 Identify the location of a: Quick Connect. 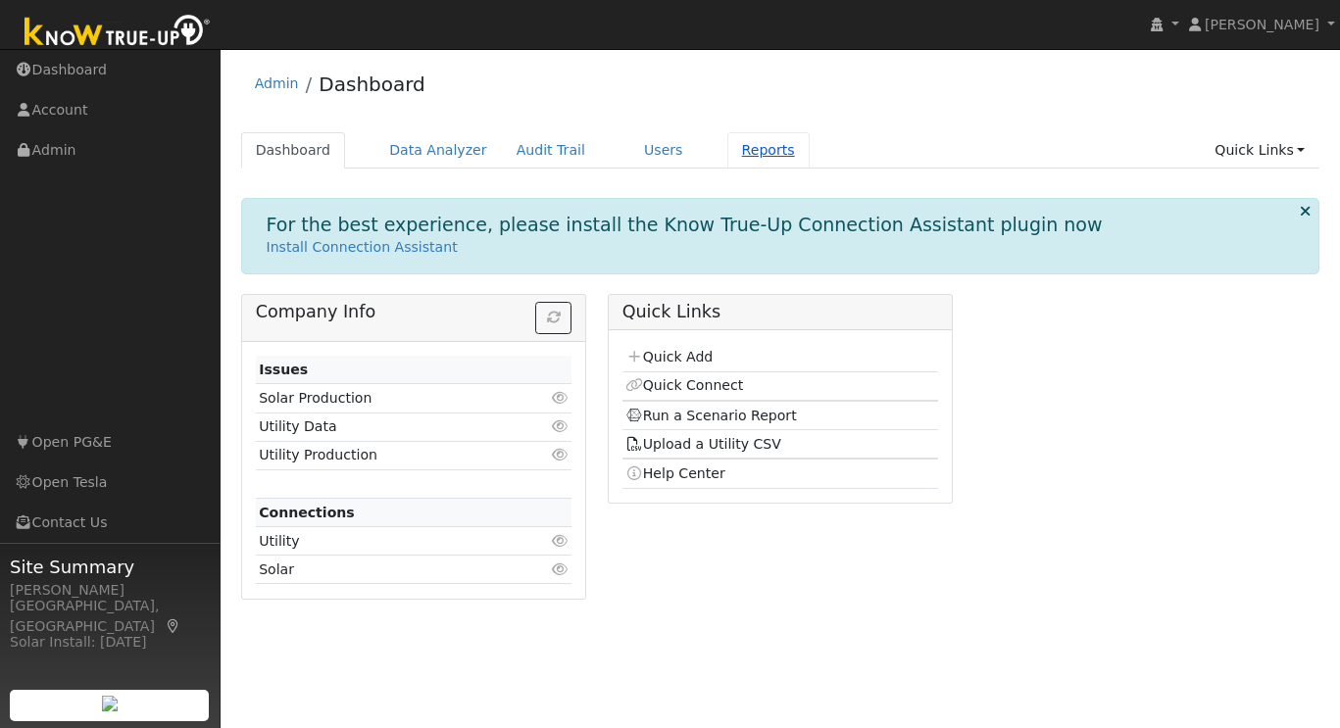
(684, 385).